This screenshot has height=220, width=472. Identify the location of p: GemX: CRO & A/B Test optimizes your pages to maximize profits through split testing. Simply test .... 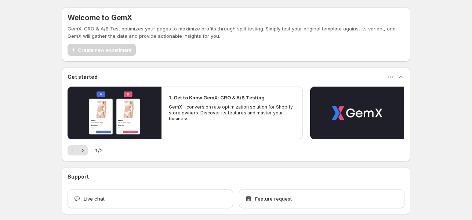
(236, 32).